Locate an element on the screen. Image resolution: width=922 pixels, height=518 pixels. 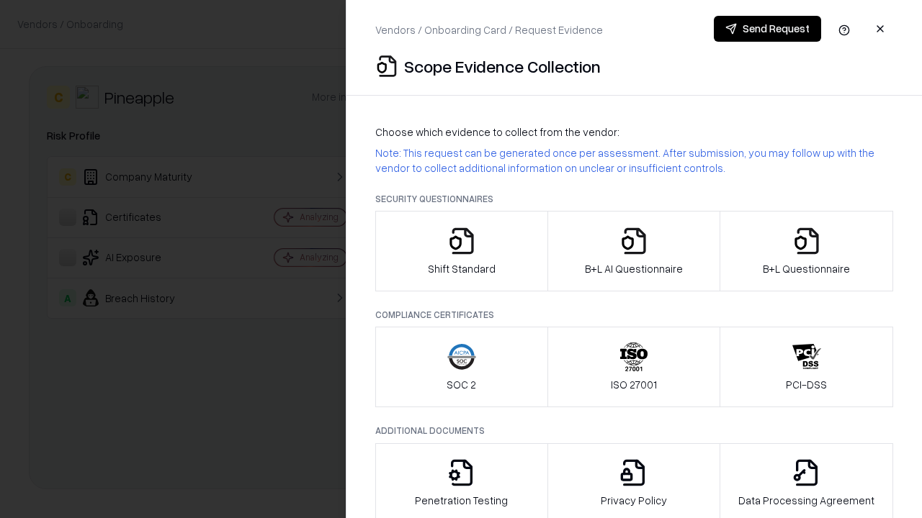
button: Send Request is located at coordinates (767, 29).